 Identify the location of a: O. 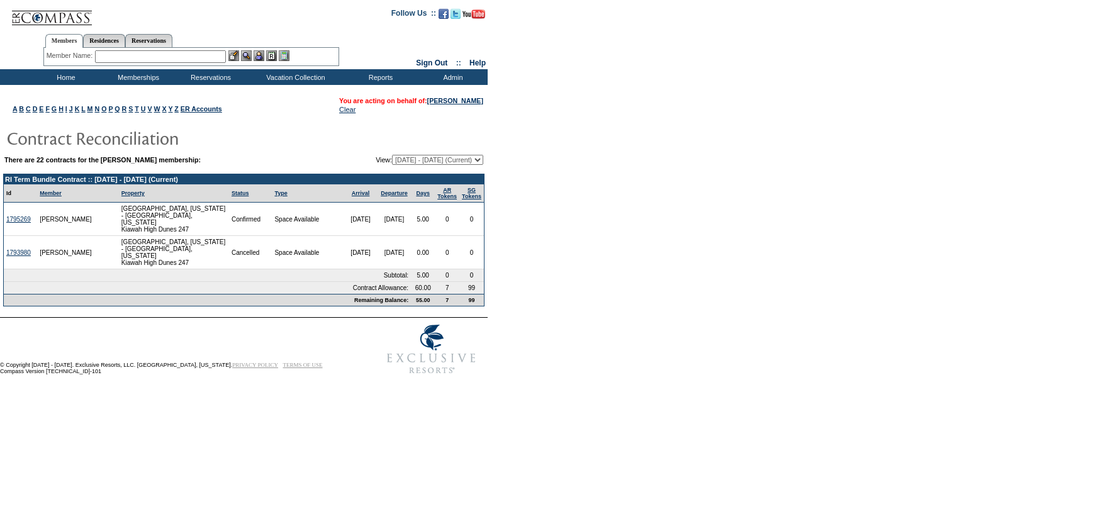
(104, 109).